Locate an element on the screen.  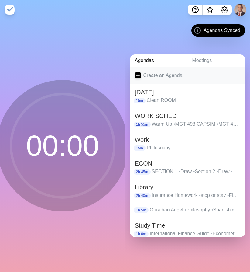
span: Agendas Synced is located at coordinates (222, 30).